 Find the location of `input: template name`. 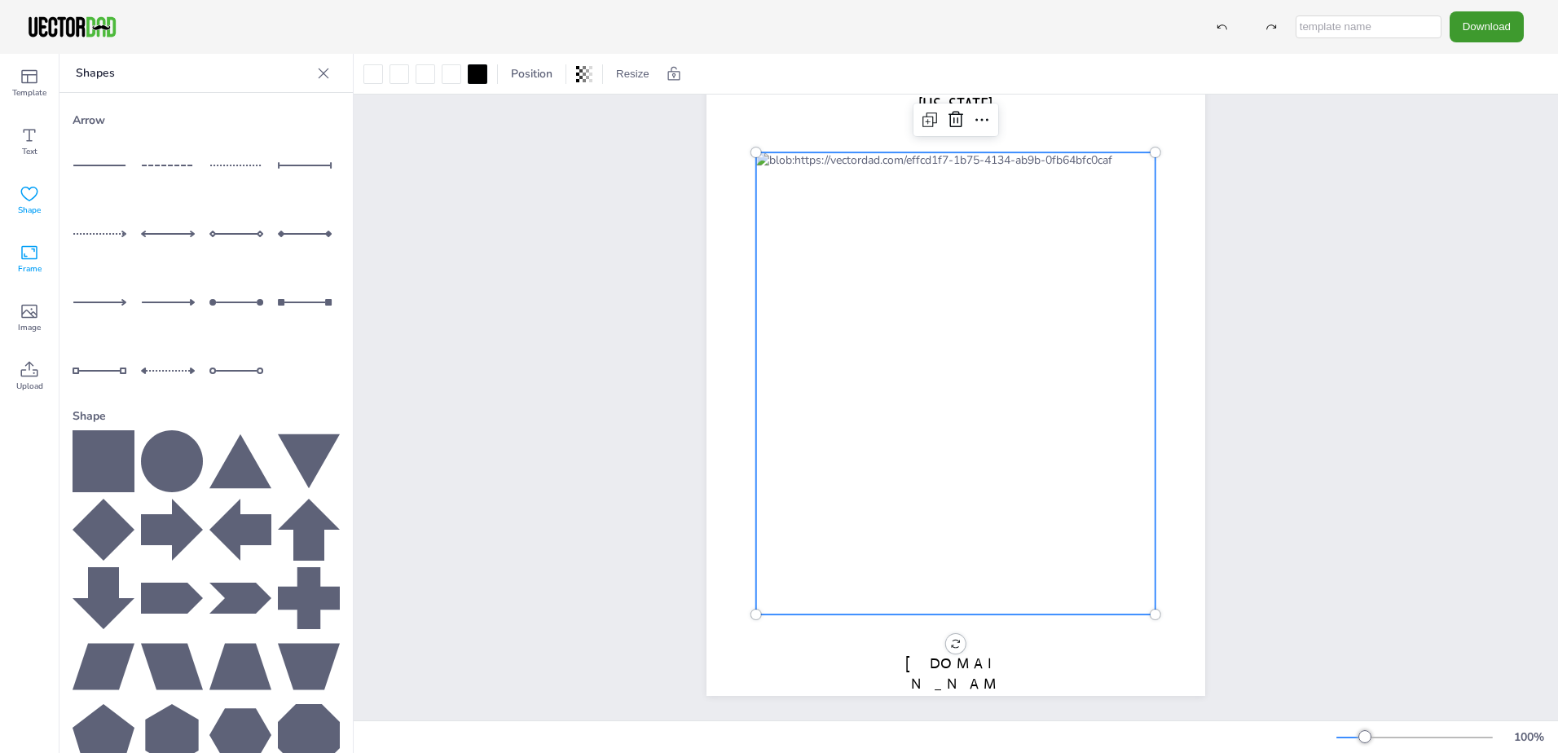

input: template name is located at coordinates (1368, 27).